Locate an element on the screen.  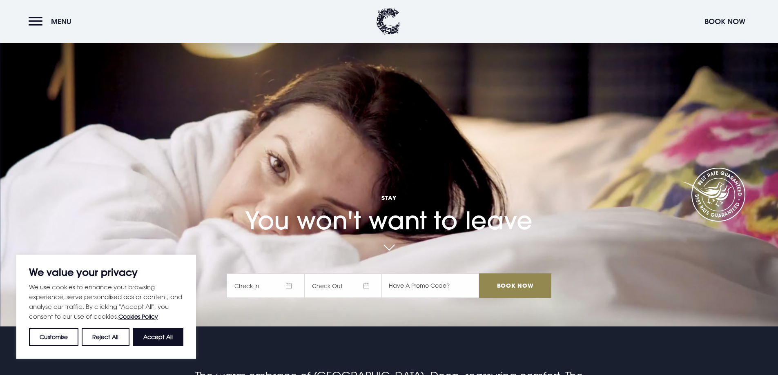
button: Reject All is located at coordinates (105, 337).